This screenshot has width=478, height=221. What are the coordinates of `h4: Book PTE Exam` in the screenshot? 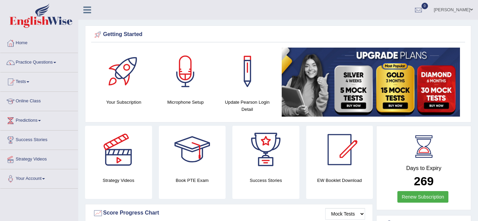 It's located at (192, 180).